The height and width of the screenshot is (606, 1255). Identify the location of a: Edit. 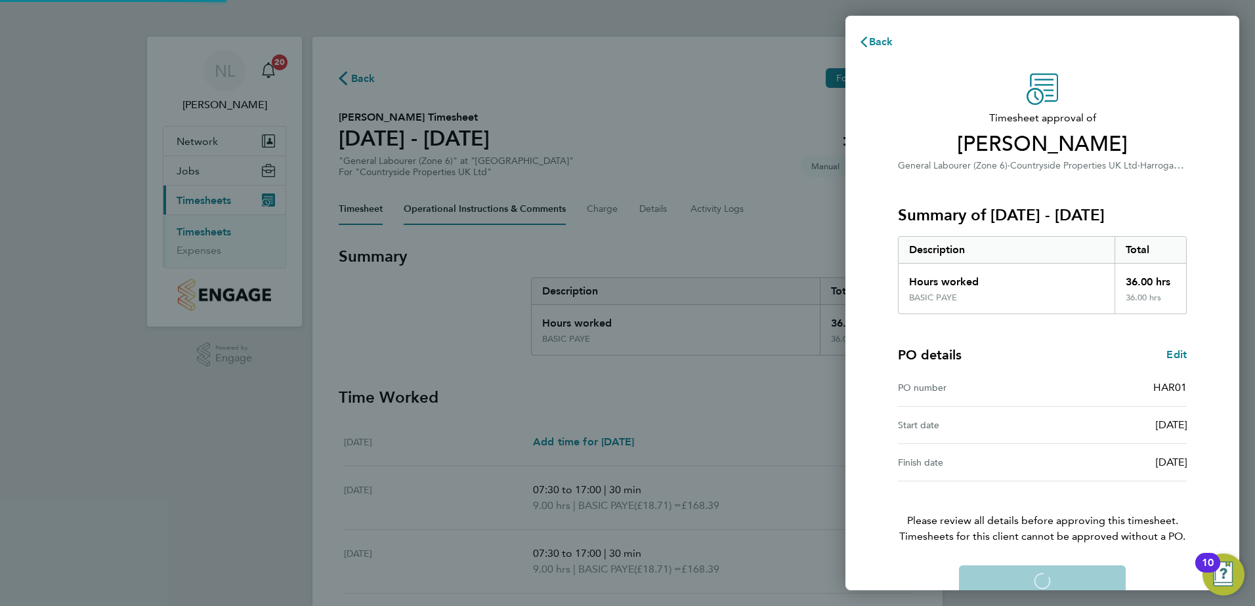
(1176, 355).